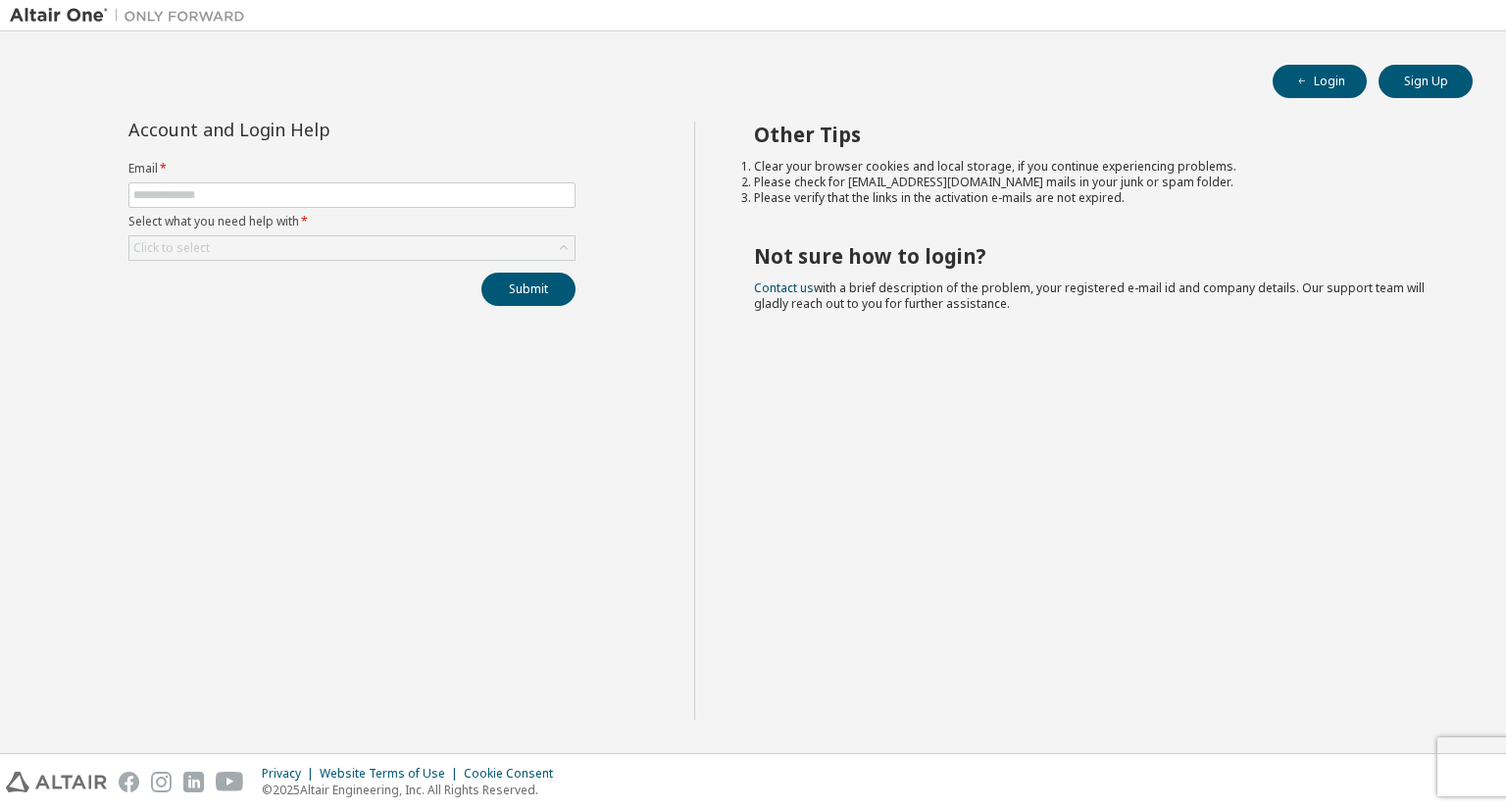  What do you see at coordinates (161, 781) in the screenshot?
I see `img: instagram.svg` at bounding box center [161, 781].